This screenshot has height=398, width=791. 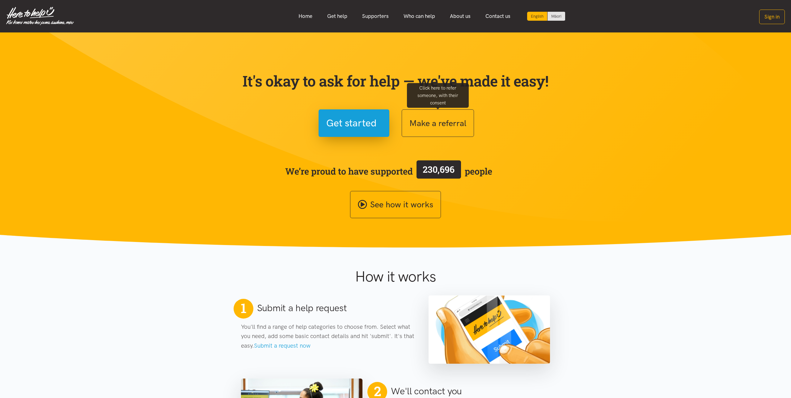 I want to click on a: Get help, so click(x=337, y=16).